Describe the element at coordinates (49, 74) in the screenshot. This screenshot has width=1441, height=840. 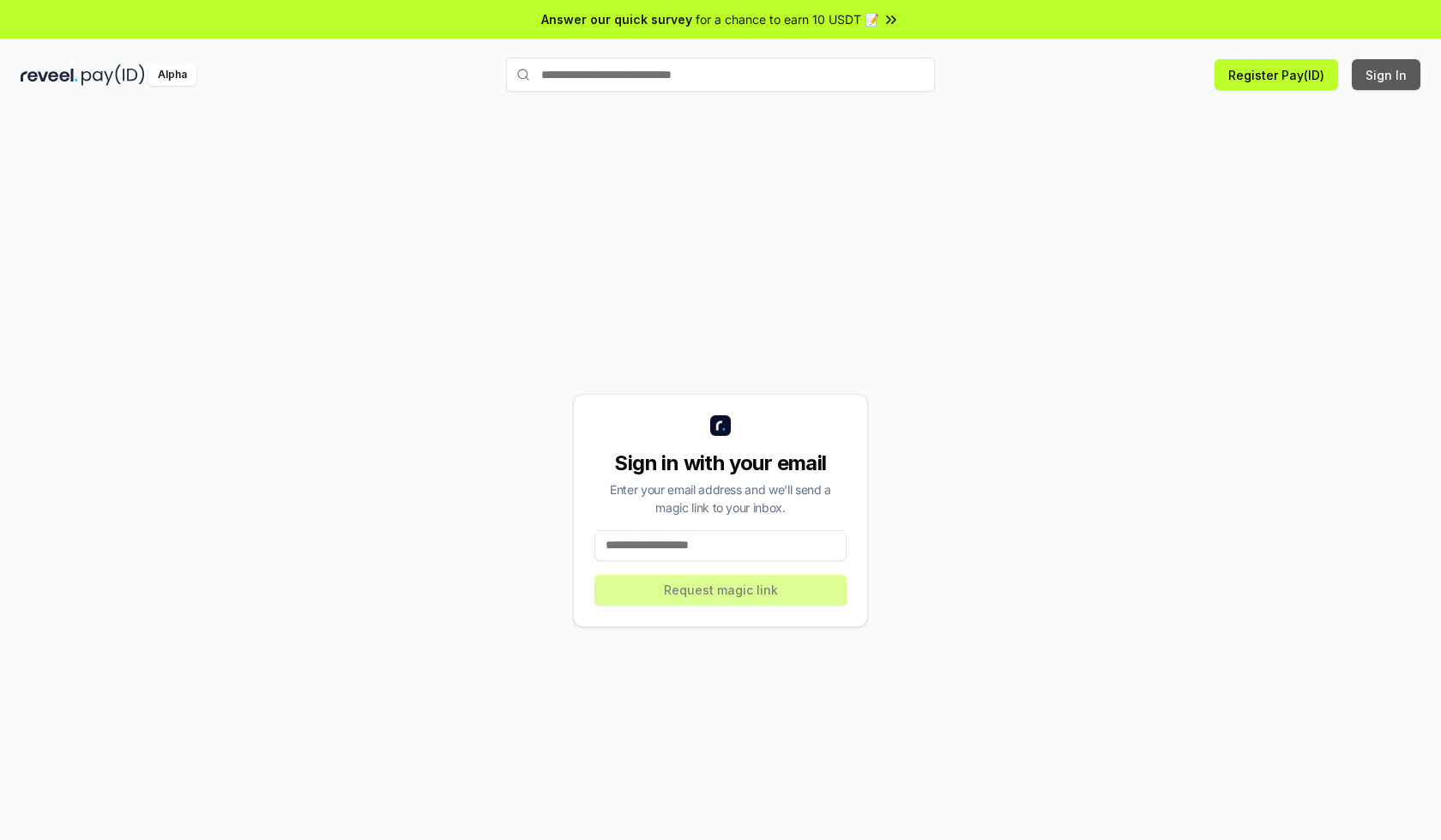
I see `img: reveel_dark` at that location.